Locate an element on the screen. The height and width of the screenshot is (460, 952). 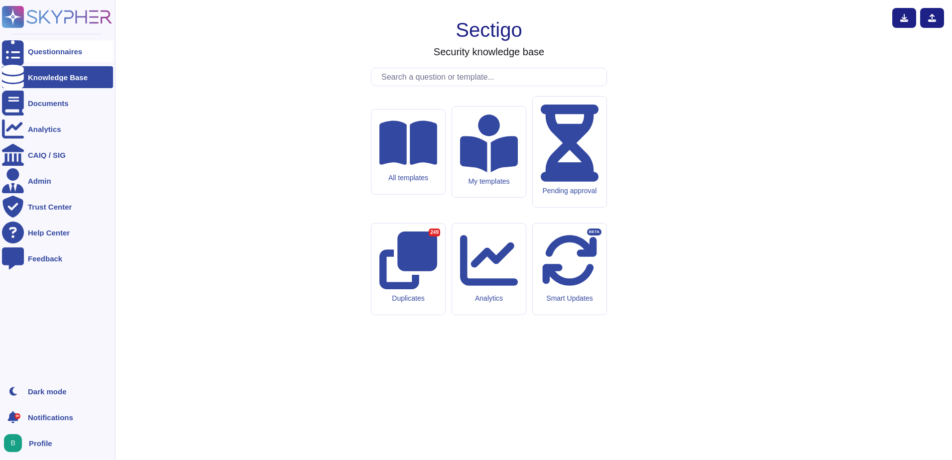
a: CAIQ / SIG is located at coordinates (57, 155).